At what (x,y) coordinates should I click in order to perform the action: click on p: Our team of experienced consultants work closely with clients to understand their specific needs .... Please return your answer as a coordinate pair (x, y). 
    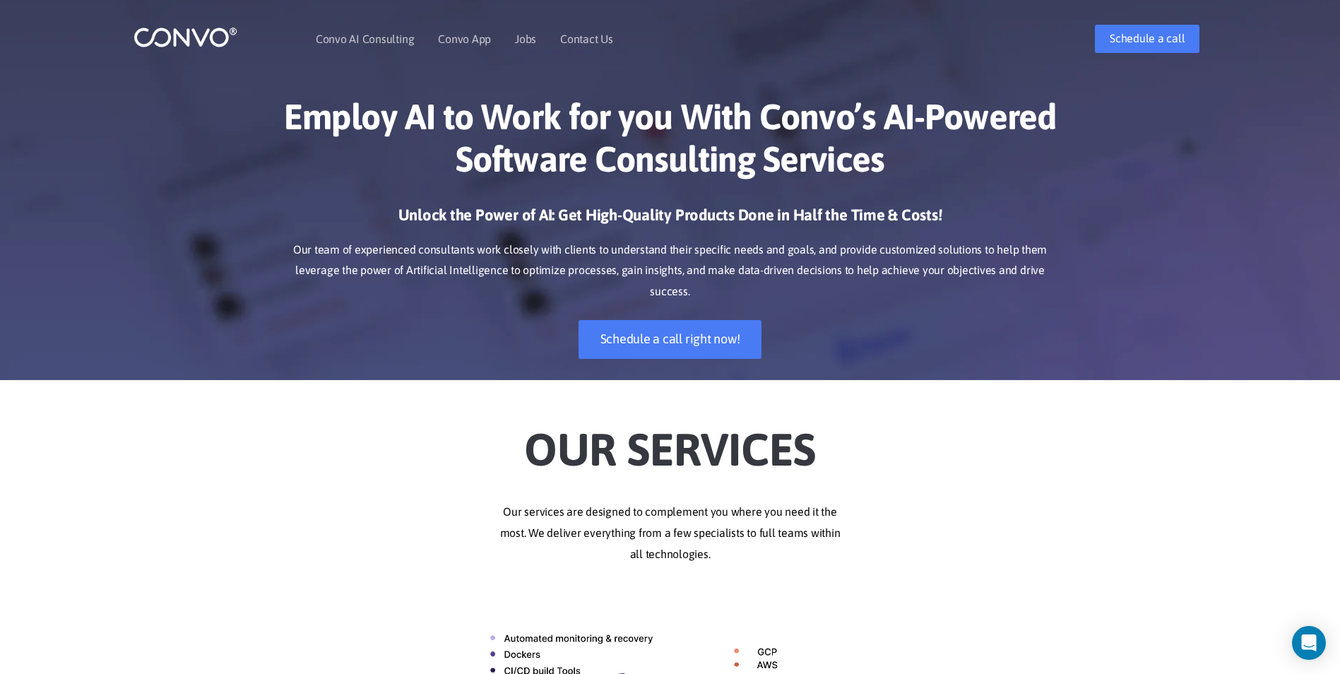
    Looking at the image, I should click on (671, 271).